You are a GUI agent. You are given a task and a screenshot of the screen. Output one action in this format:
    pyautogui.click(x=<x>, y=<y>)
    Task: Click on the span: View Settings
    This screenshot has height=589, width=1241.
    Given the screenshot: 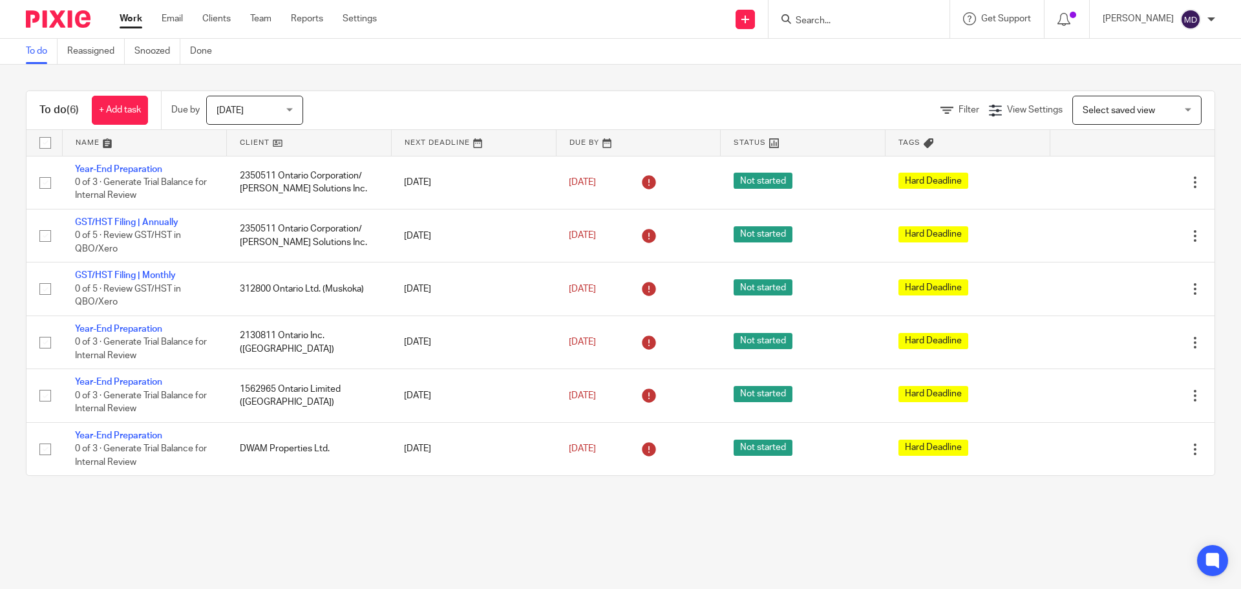 What is the action you would take?
    pyautogui.click(x=1035, y=110)
    